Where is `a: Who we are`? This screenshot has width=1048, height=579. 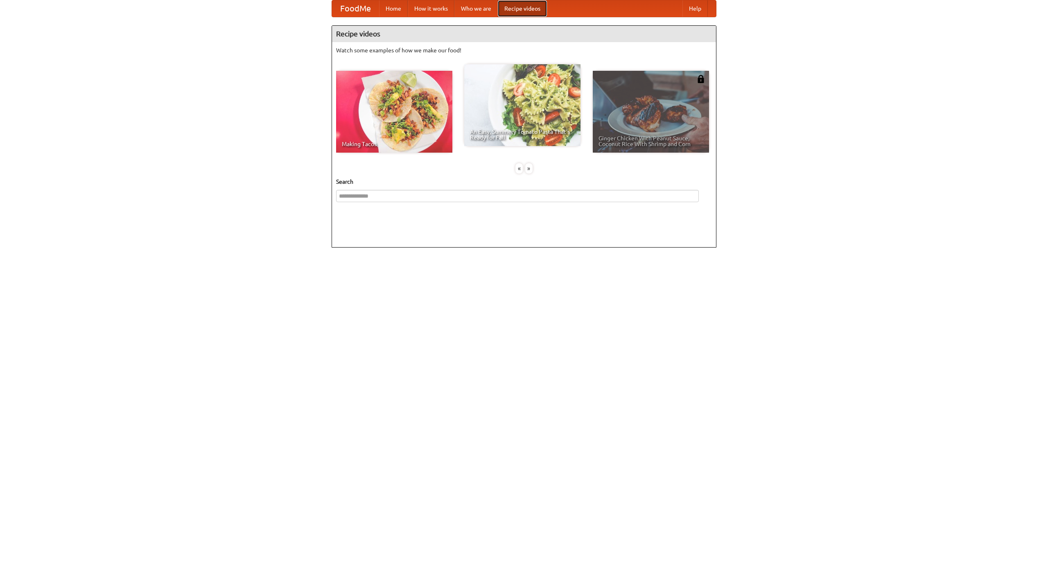
a: Who we are is located at coordinates (476, 9).